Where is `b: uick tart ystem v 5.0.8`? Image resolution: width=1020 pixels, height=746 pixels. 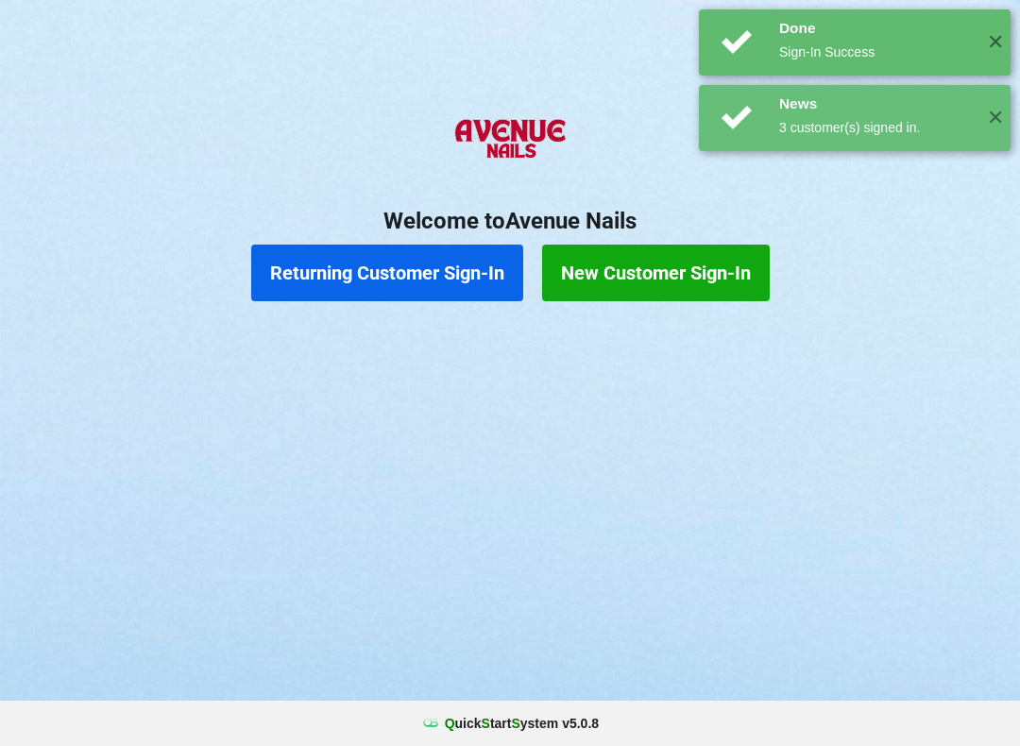 b: uick tart ystem v 5.0.8 is located at coordinates (521, 723).